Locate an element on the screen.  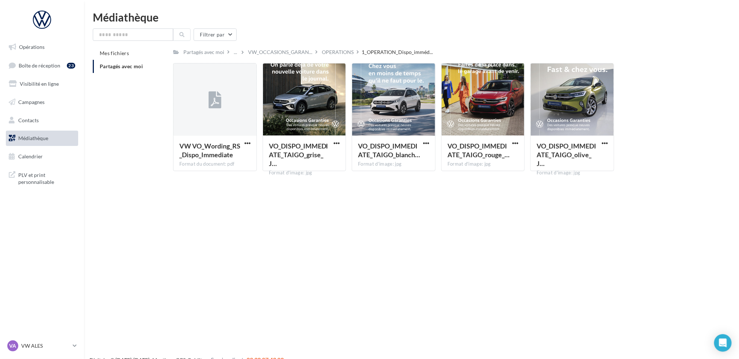
span: Mes fichiers is located at coordinates (114, 53).